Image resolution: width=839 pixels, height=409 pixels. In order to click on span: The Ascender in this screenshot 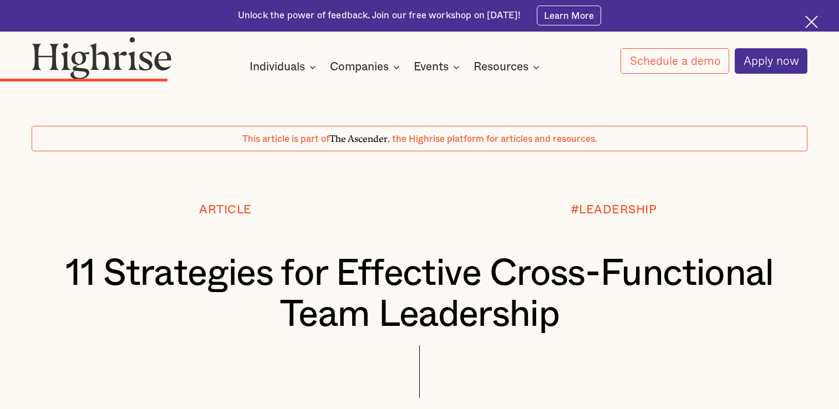, I will do `click(358, 137)`.